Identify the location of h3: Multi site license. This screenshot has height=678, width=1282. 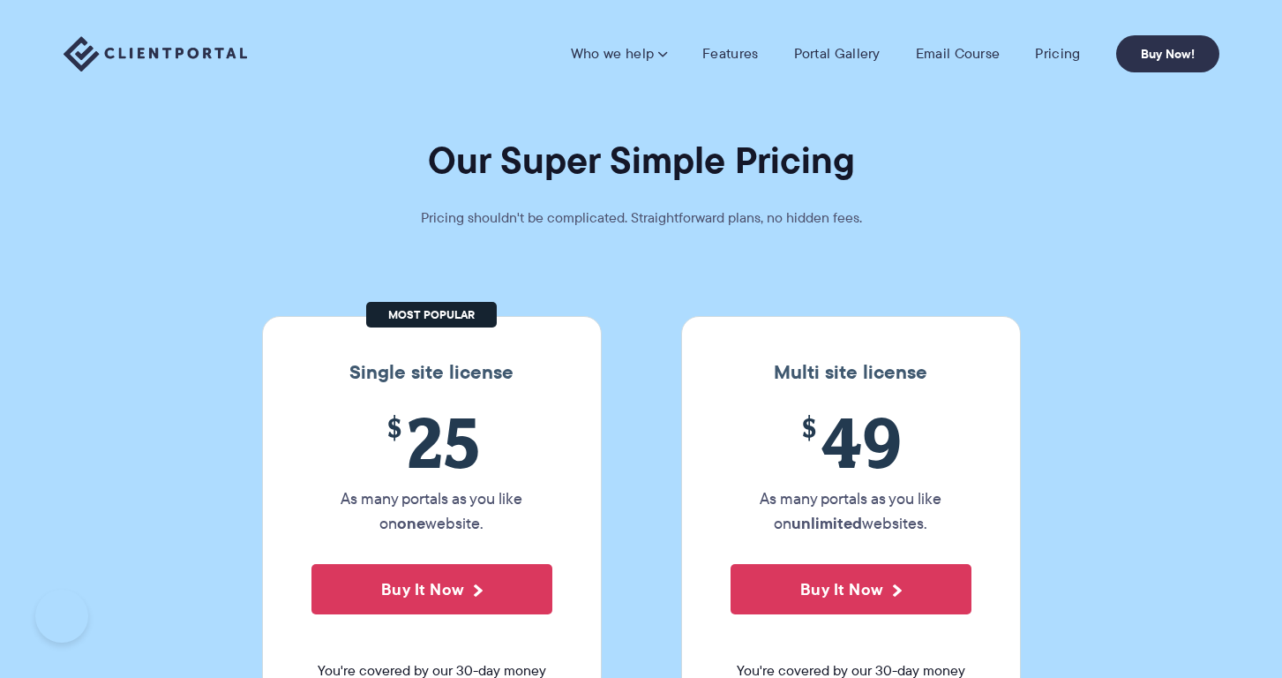
(851, 372).